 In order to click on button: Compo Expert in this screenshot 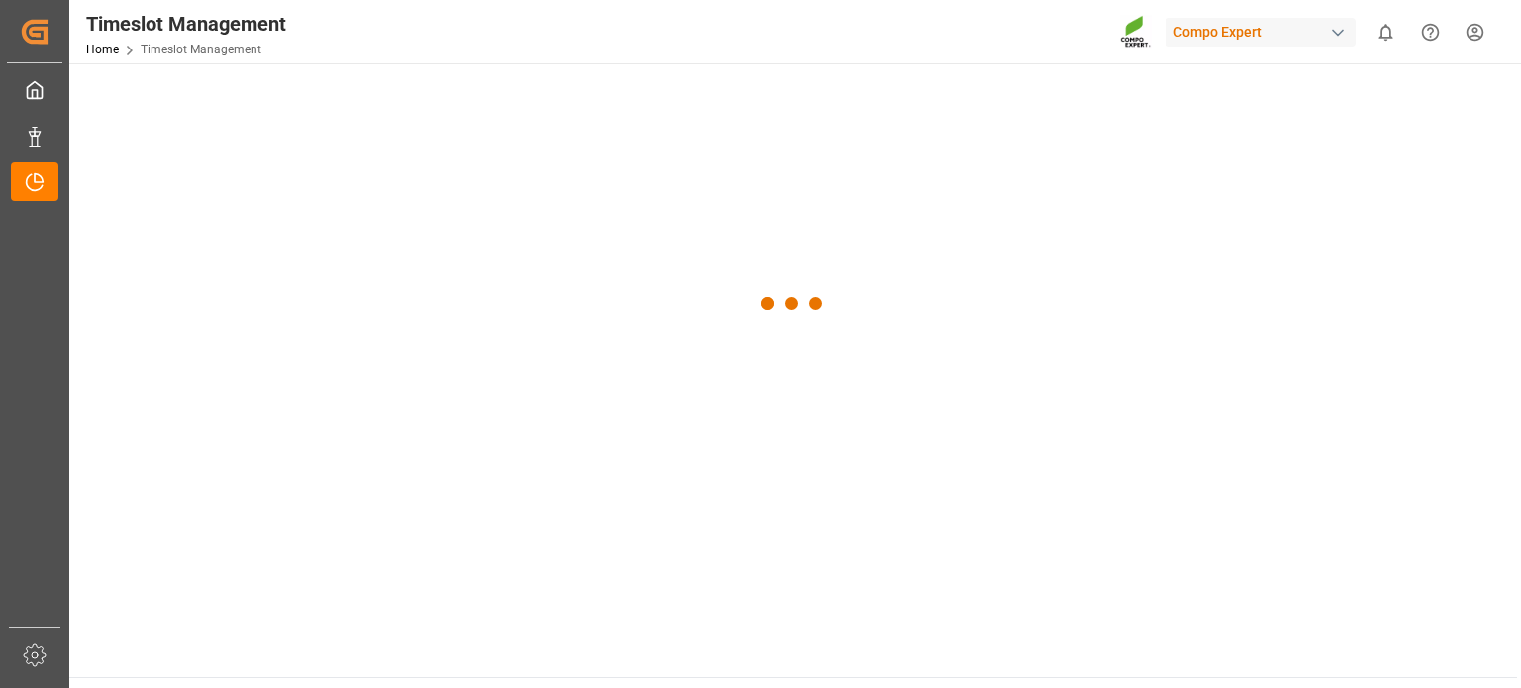, I will do `click(1264, 32)`.